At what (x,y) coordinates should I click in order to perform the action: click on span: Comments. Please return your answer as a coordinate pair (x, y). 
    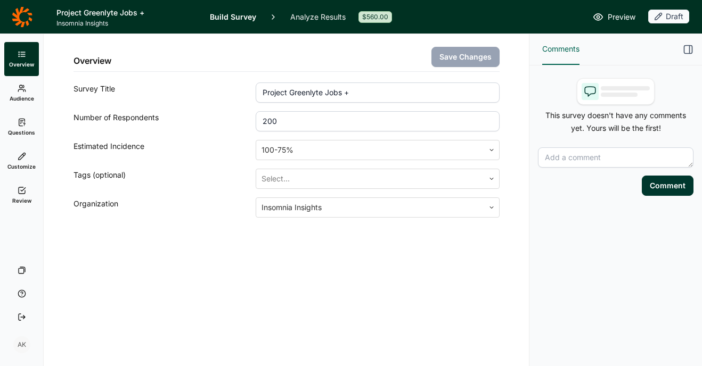
    Looking at the image, I should click on (561, 49).